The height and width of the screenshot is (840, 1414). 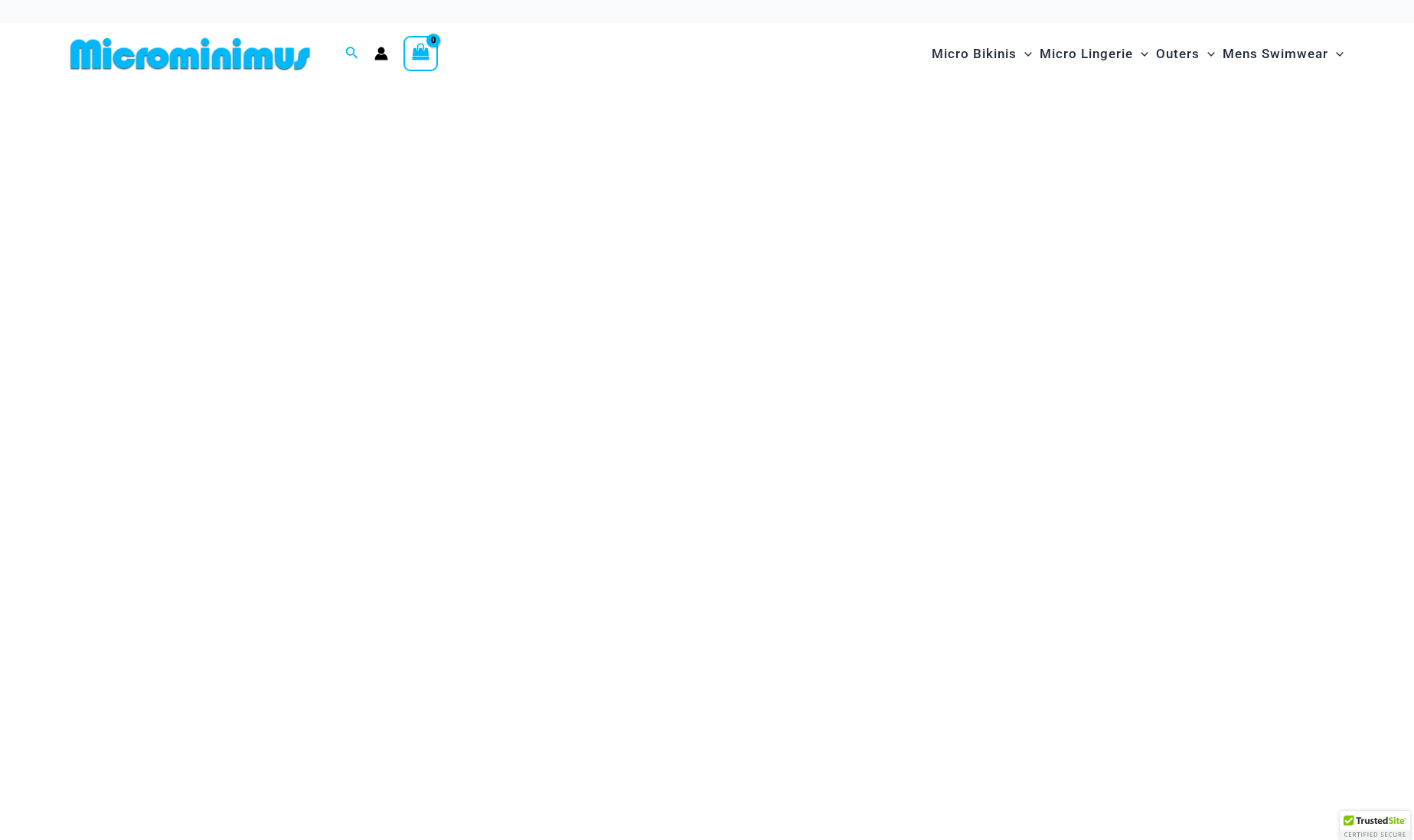 What do you see at coordinates (190, 53) in the screenshot?
I see `img: MM SHOP LOGO FLAT` at bounding box center [190, 53].